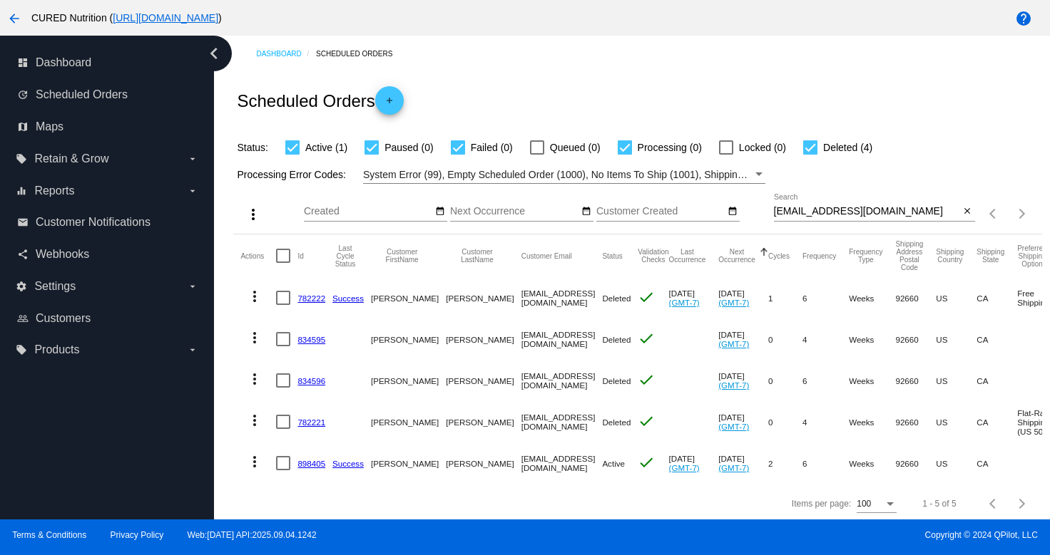 The image size is (1050, 555). I want to click on span: Dashboard, so click(63, 63).